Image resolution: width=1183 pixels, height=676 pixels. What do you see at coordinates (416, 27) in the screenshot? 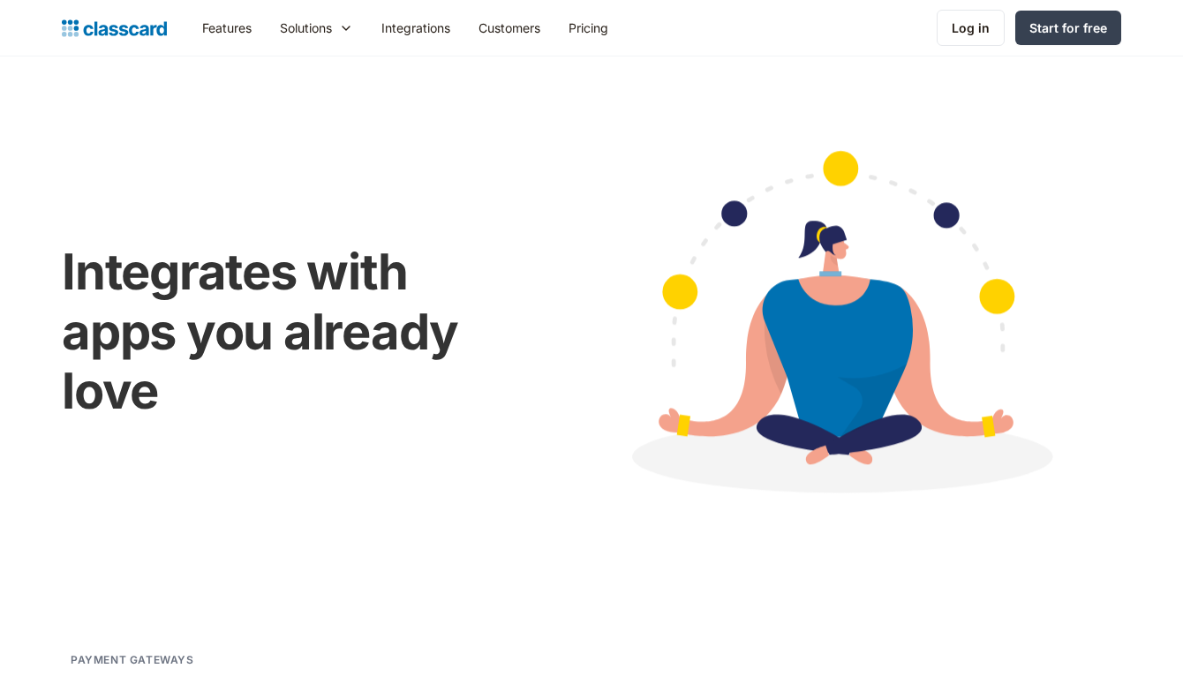
I see `a: Integrations` at bounding box center [416, 27].